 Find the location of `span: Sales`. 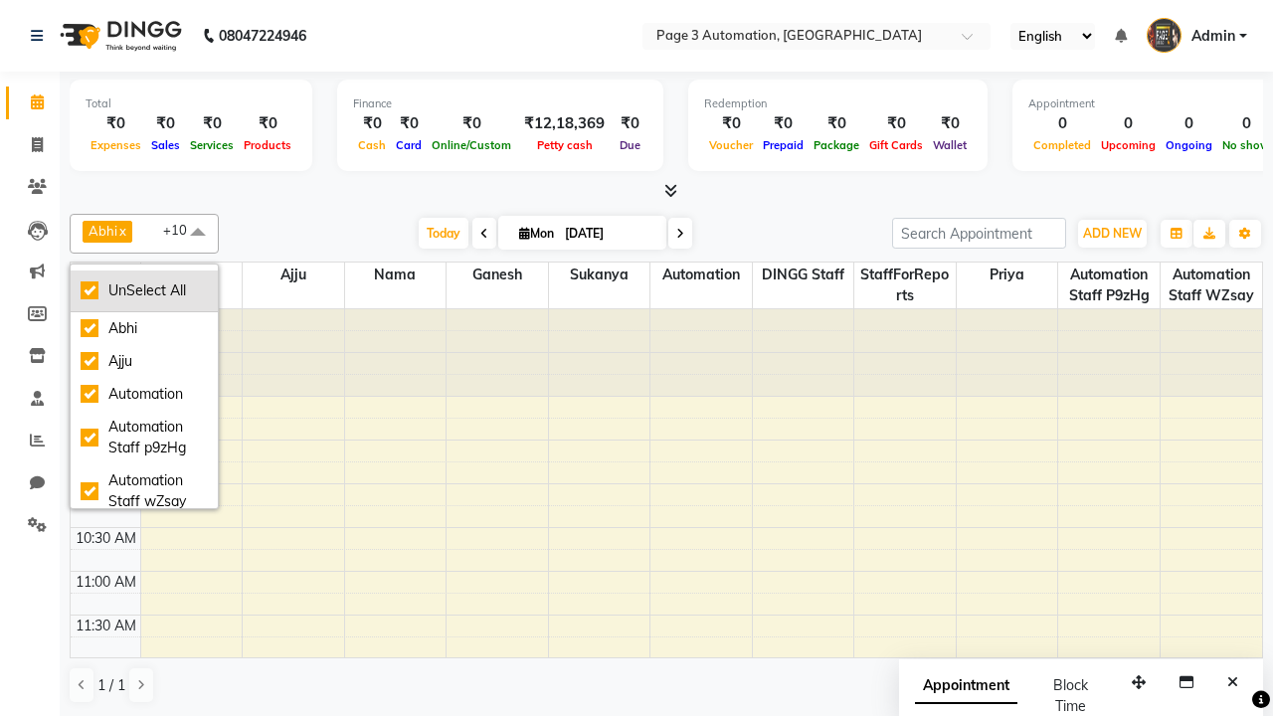

span: Sales is located at coordinates (165, 145).